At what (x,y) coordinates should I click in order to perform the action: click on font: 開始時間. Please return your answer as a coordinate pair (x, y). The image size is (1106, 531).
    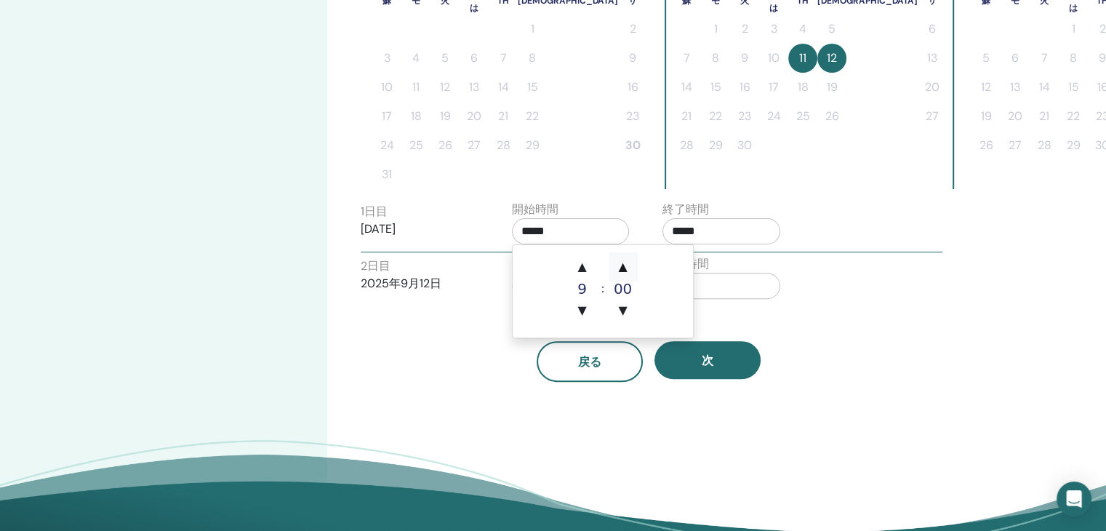
    Looking at the image, I should click on (535, 209).